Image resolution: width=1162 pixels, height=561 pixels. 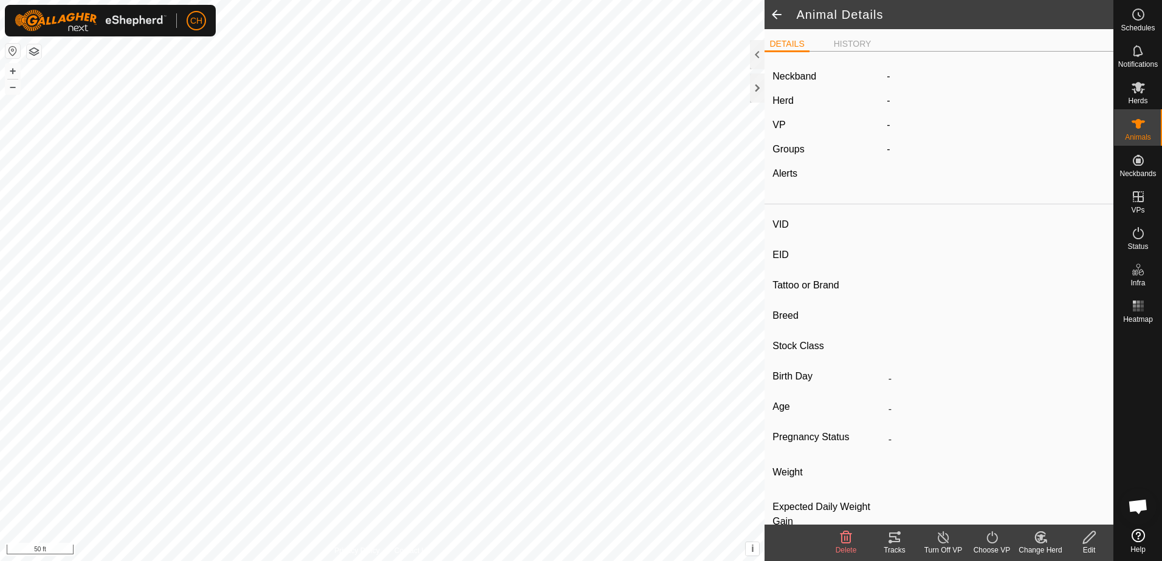 What do you see at coordinates (828, 255) in the screenshot?
I see `label: EID` at bounding box center [828, 255].